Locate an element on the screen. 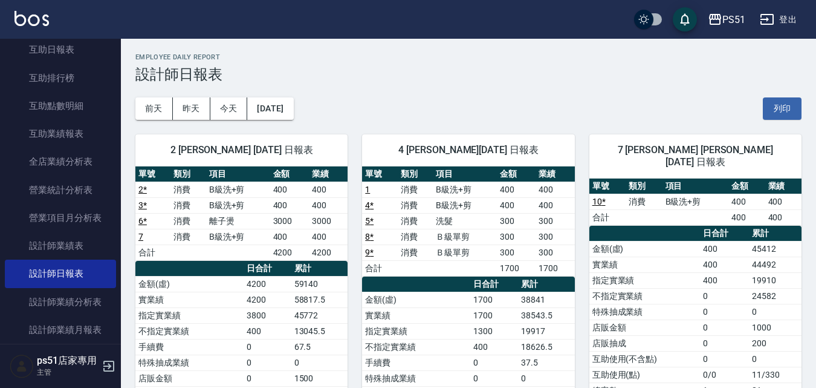 This screenshot has width=816, height=388. td: 37.5 is located at coordinates (547, 362).